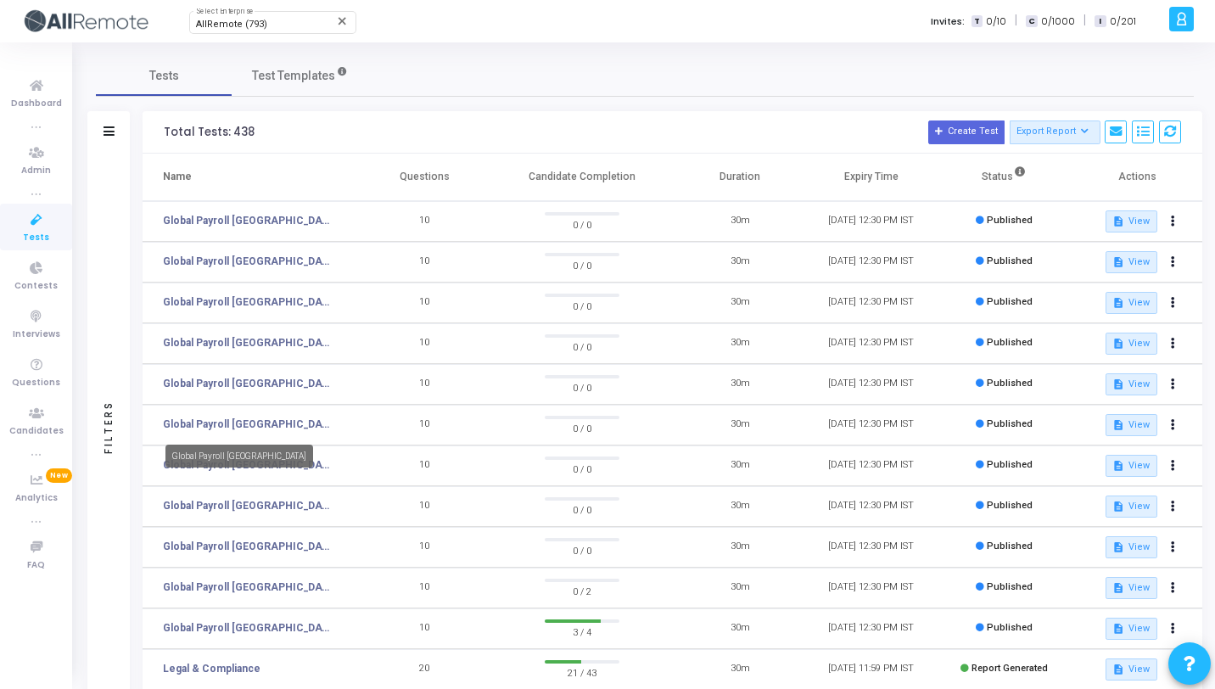 The image size is (1215, 689). I want to click on span: AllRemote (793), so click(232, 24).